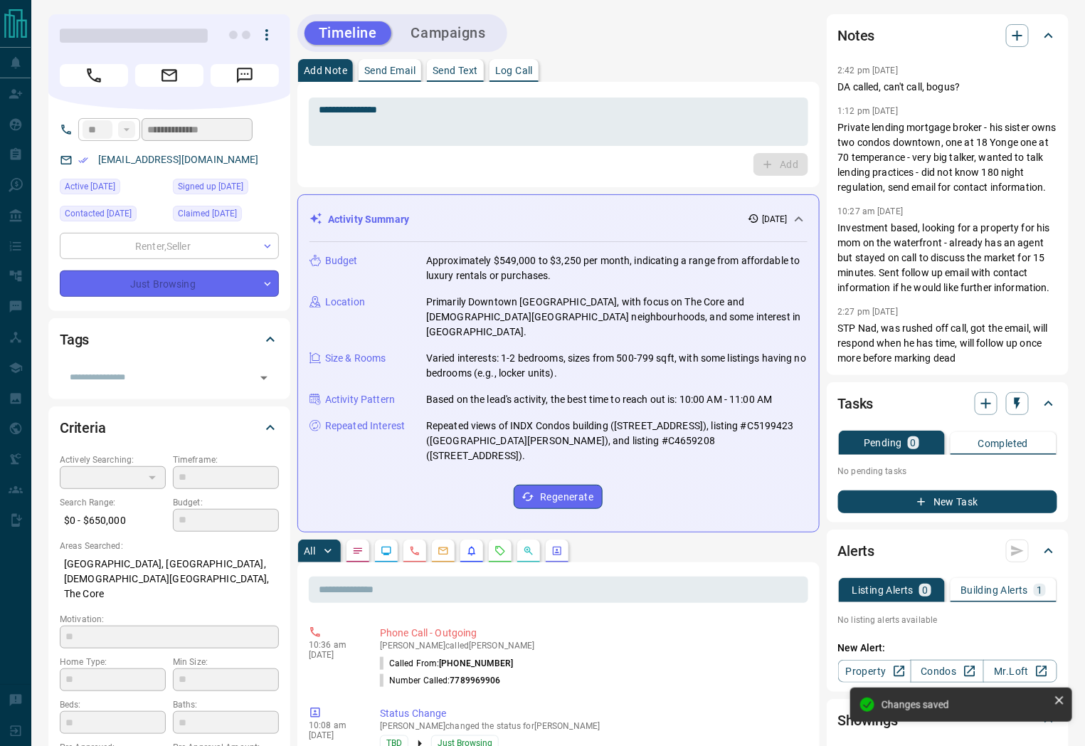  What do you see at coordinates (500, 551) in the screenshot?
I see `svg: Requests` at bounding box center [500, 551].